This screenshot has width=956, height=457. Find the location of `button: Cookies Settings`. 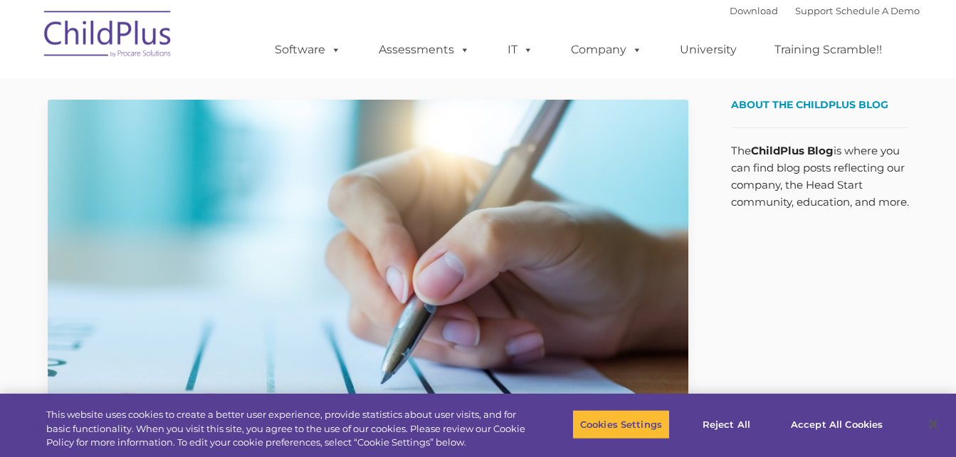

button: Cookies Settings is located at coordinates (621, 424).